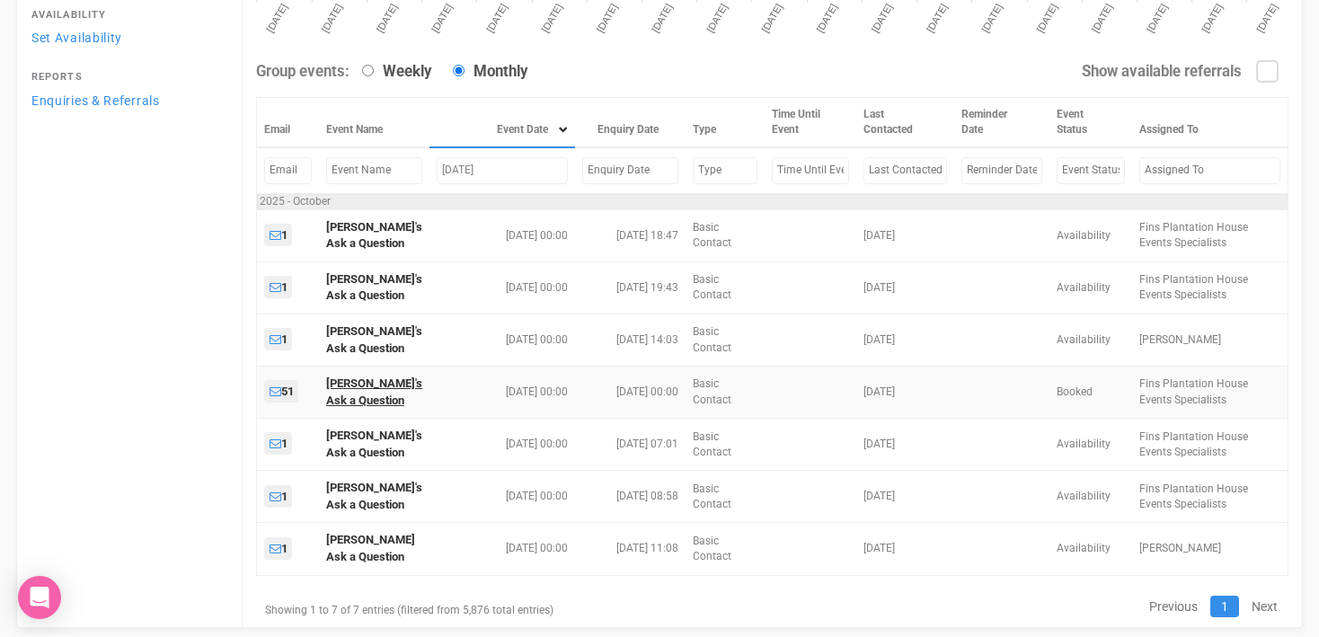 The image size is (1319, 637). Describe the element at coordinates (288, 123) in the screenshot. I see `th: Email` at that location.